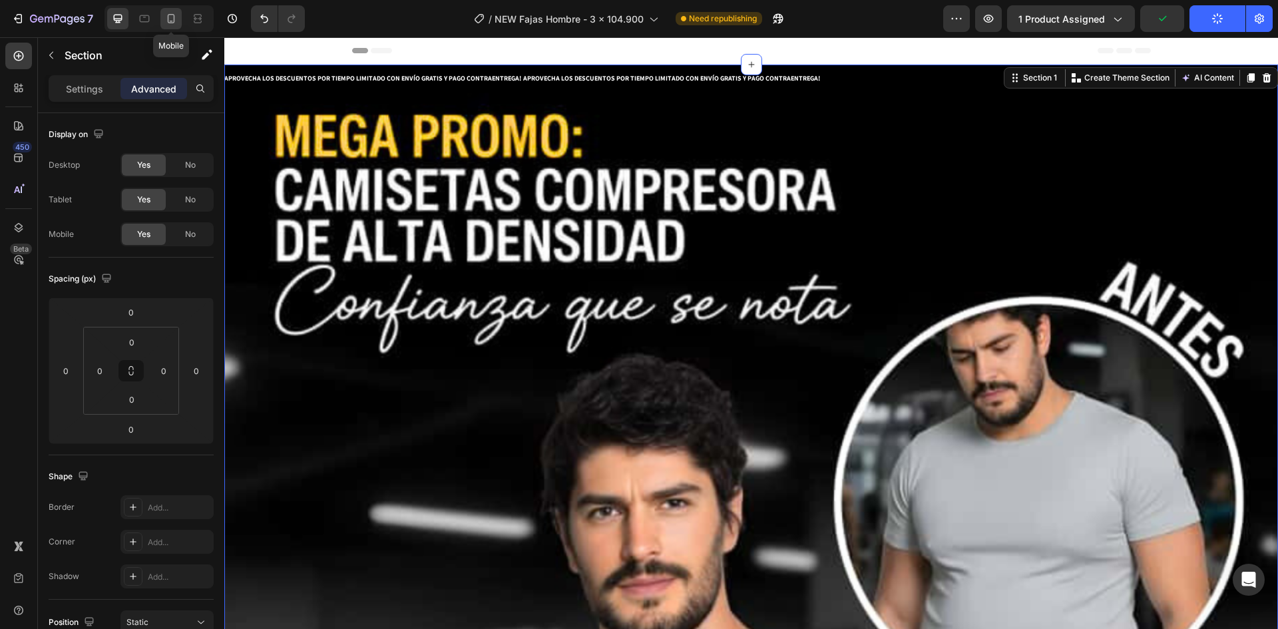  Describe the element at coordinates (70, 477) in the screenshot. I see `div: Shape` at that location.